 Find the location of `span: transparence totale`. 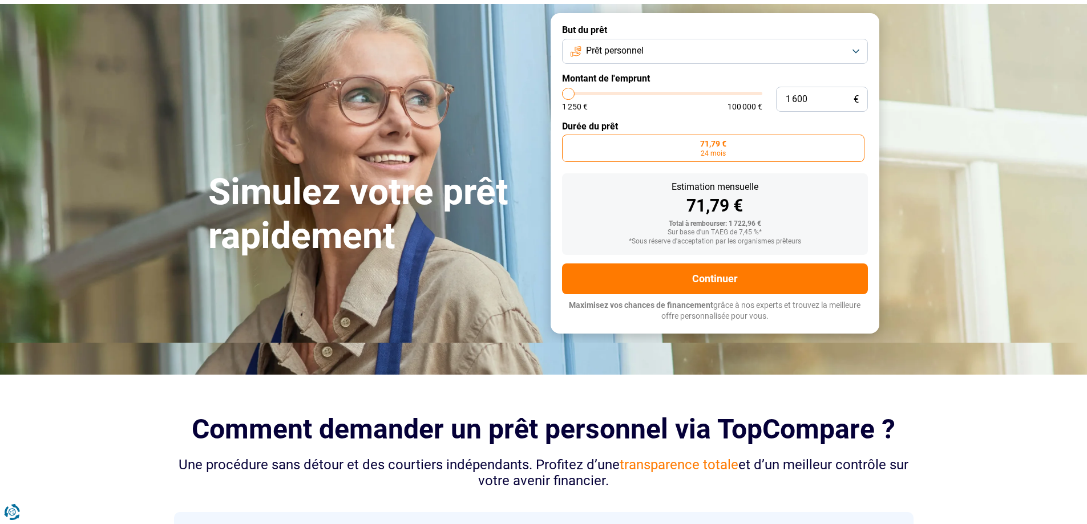

span: transparence totale is located at coordinates (679, 465).